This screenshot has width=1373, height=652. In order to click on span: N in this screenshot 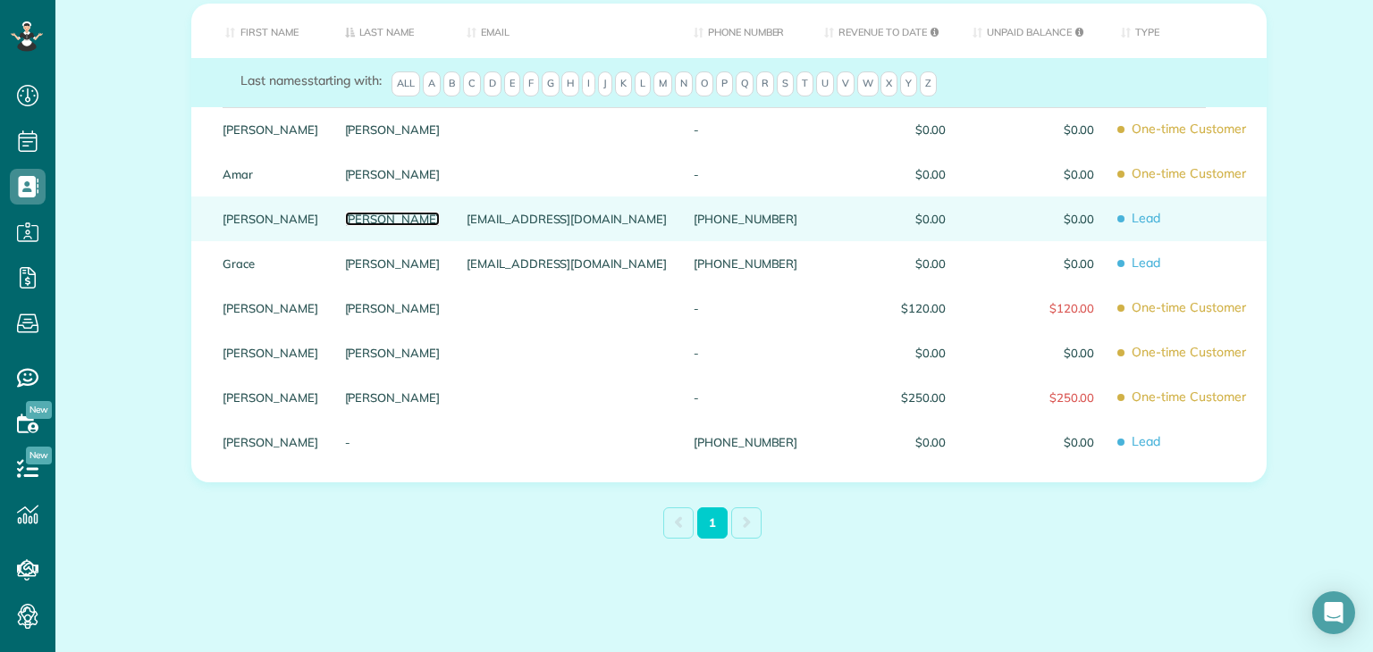, I will do `click(684, 84)`.